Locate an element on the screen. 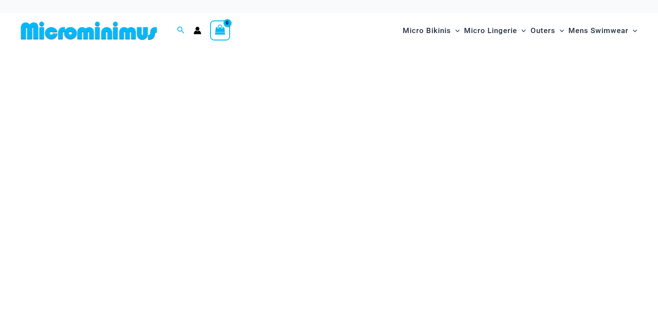  span: Micro Bikinis is located at coordinates (427, 30).